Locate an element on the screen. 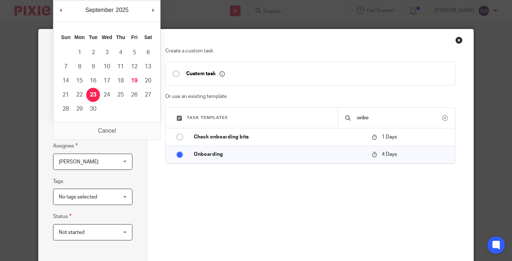 This screenshot has height=261, width=512. div: Close this dialog window is located at coordinates (459, 40).